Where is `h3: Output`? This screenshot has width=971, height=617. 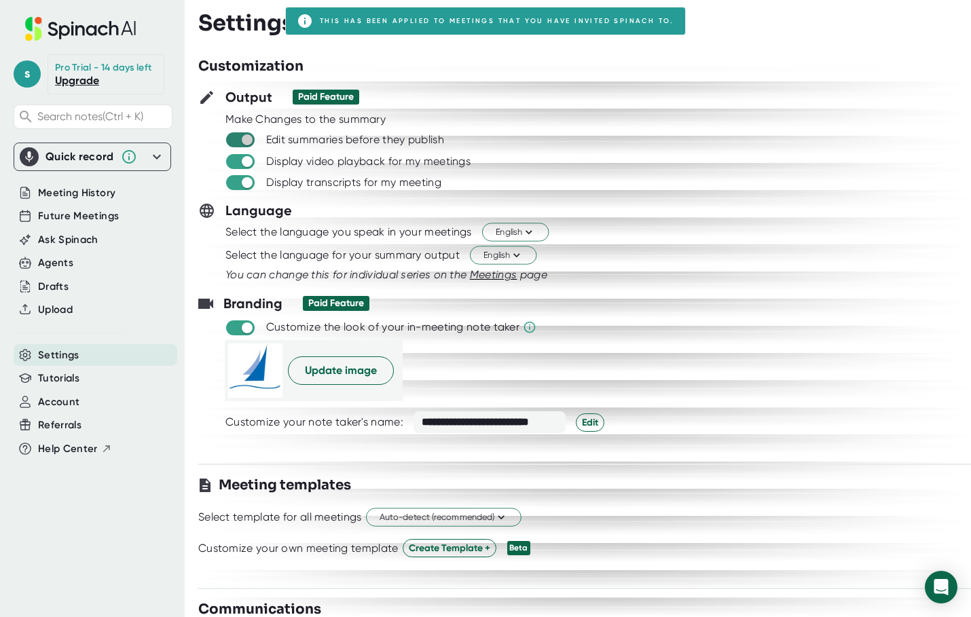
h3: Output is located at coordinates (249, 97).